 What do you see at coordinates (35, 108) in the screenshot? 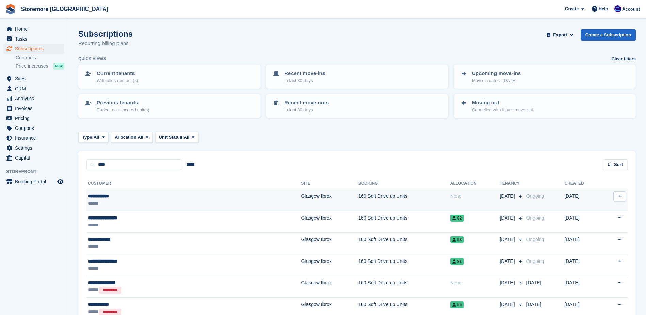
I see `span: Invoices` at bounding box center [35, 108].